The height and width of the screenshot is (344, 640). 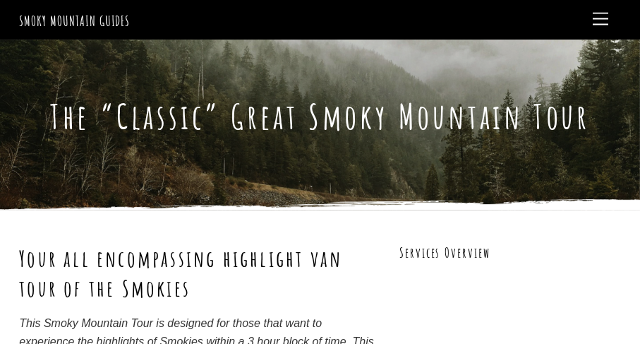 What do you see at coordinates (74, 20) in the screenshot?
I see `span: Smoky Mountain Guides` at bounding box center [74, 20].